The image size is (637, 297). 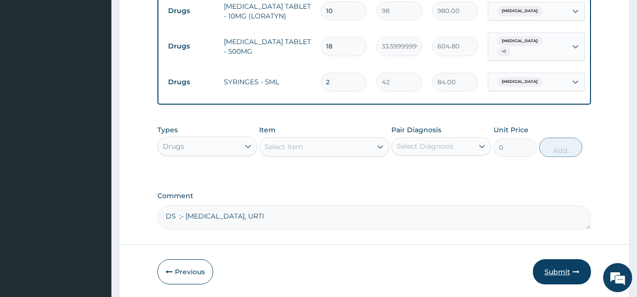 What do you see at coordinates (173, 146) in the screenshot?
I see `div: Drugs` at bounding box center [173, 146].